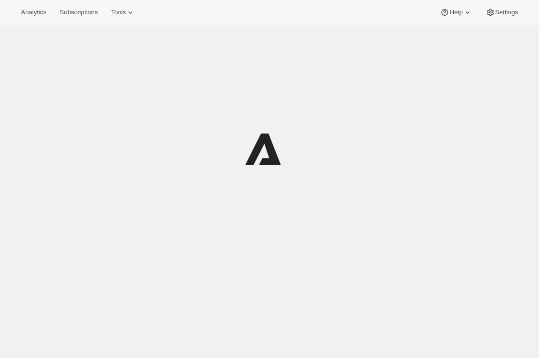 The height and width of the screenshot is (358, 539). What do you see at coordinates (456, 12) in the screenshot?
I see `button: Help` at bounding box center [456, 12].